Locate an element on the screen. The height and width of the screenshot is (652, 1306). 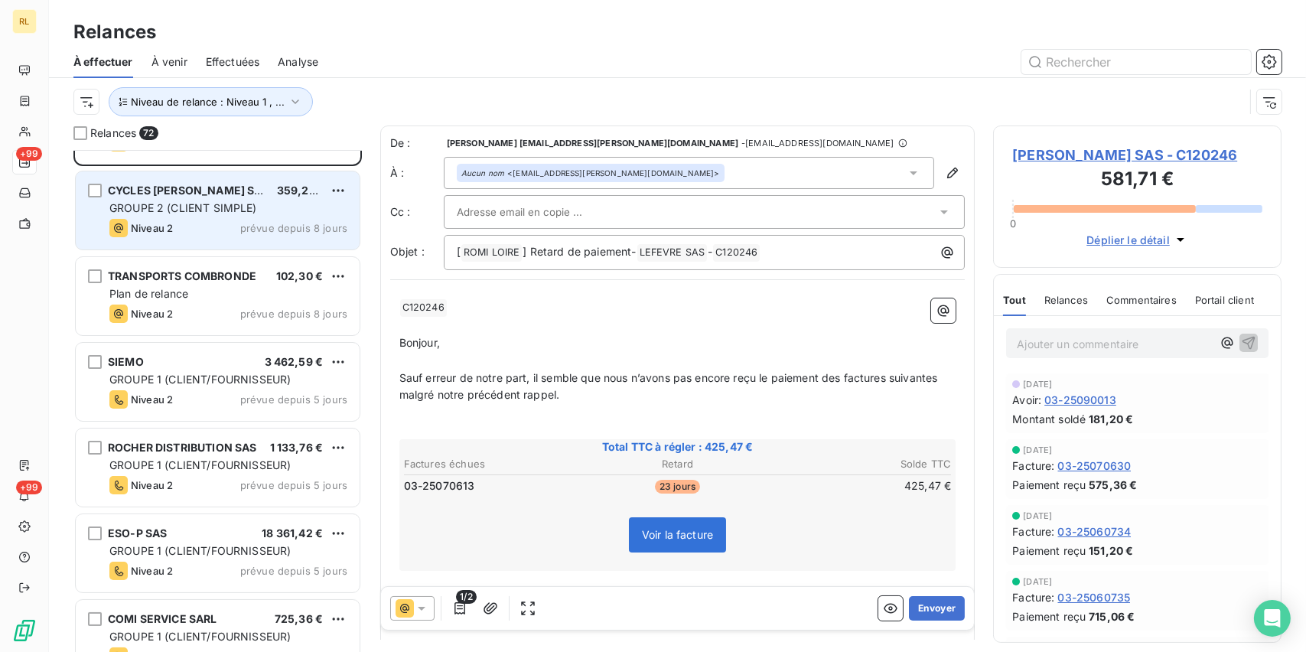
th: Factures échues is located at coordinates (494, 464).